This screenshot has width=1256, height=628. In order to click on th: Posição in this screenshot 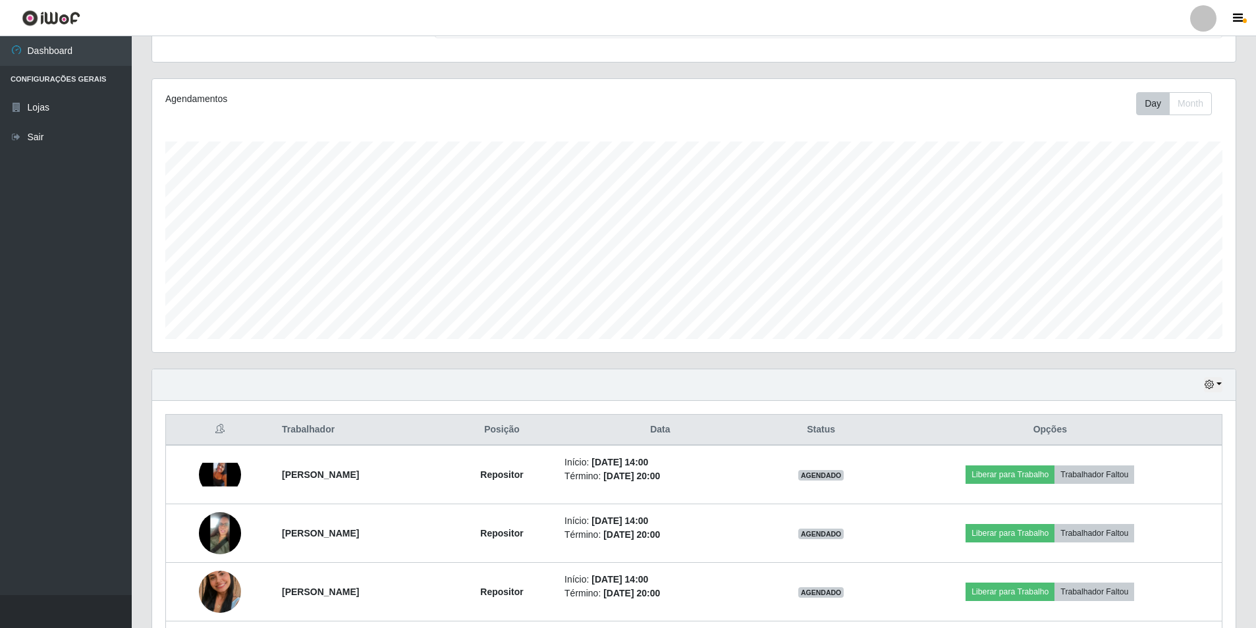, I will do `click(502, 430)`.